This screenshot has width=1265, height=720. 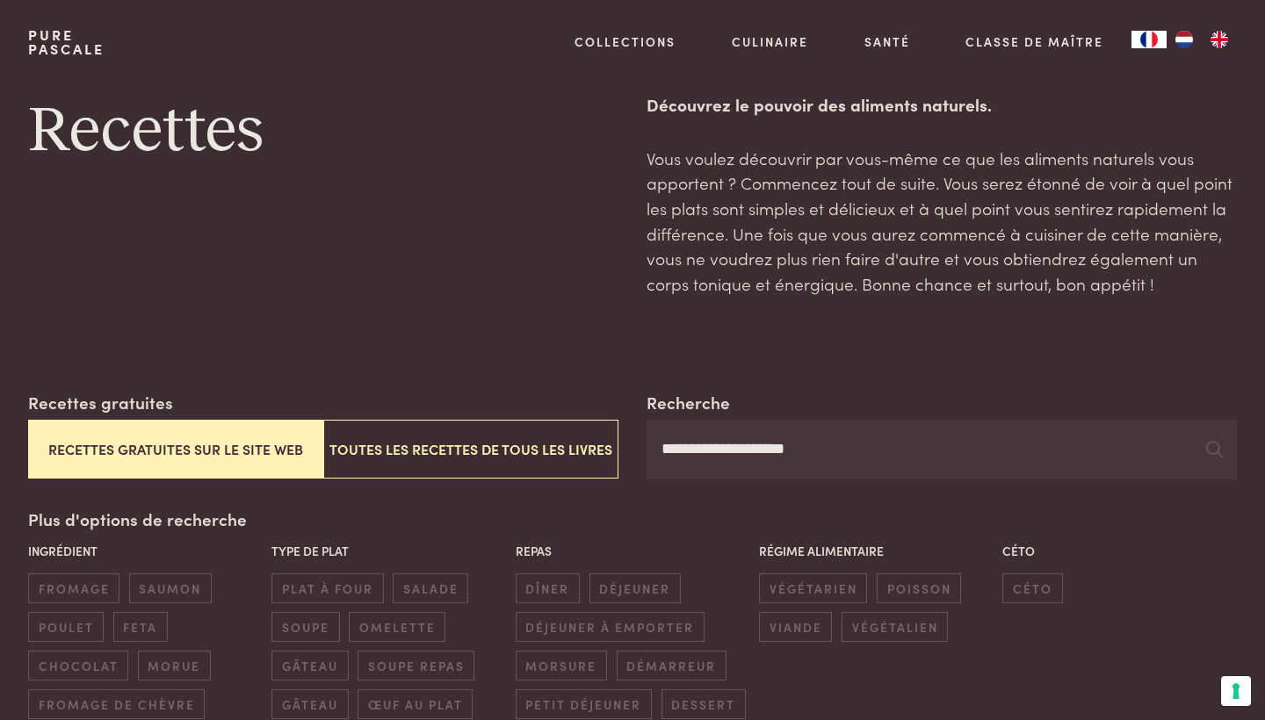 What do you see at coordinates (704, 704) in the screenshot?
I see `span: dessert` at bounding box center [704, 704].